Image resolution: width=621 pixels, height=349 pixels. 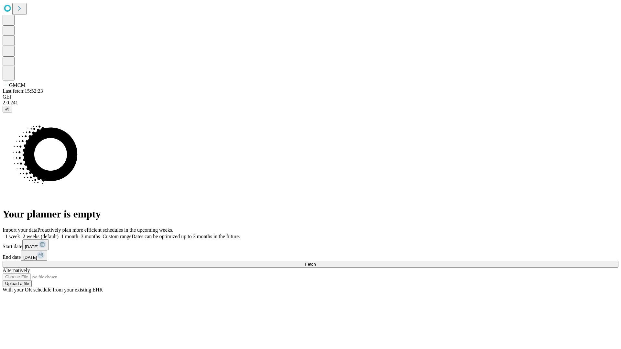 What do you see at coordinates (310, 255) in the screenshot?
I see `div: End date` at bounding box center [310, 255].